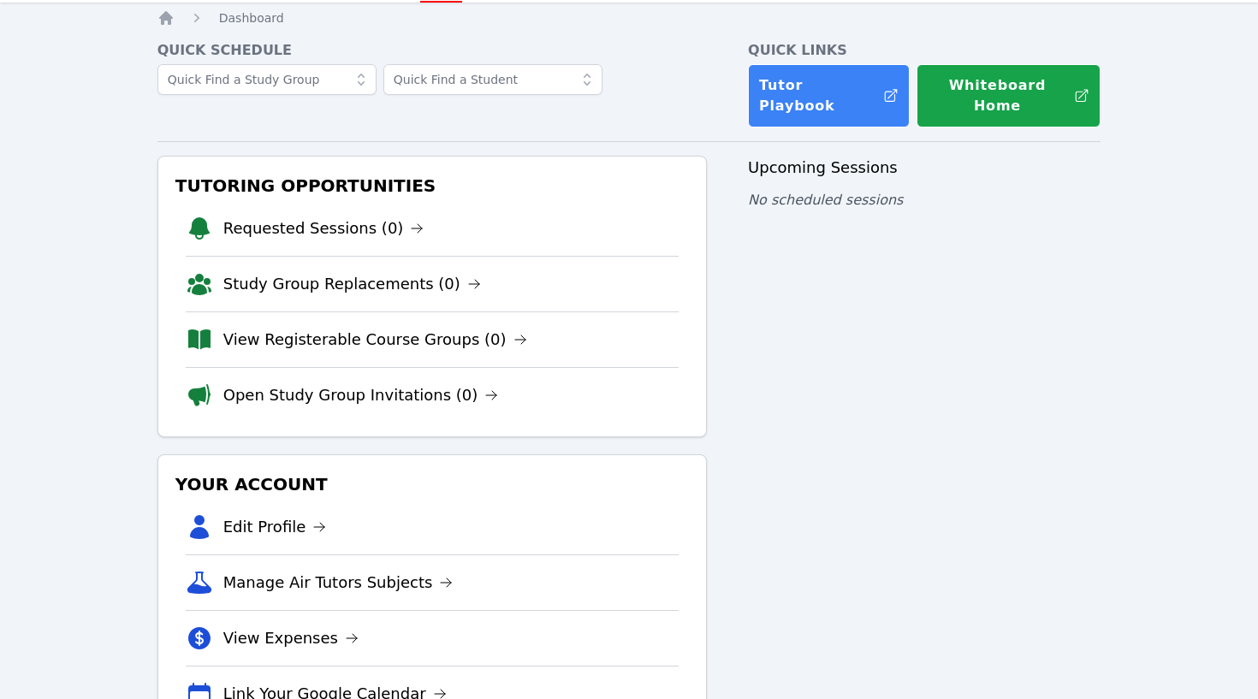  I want to click on input: Quick Find a Study Group, so click(267, 80).